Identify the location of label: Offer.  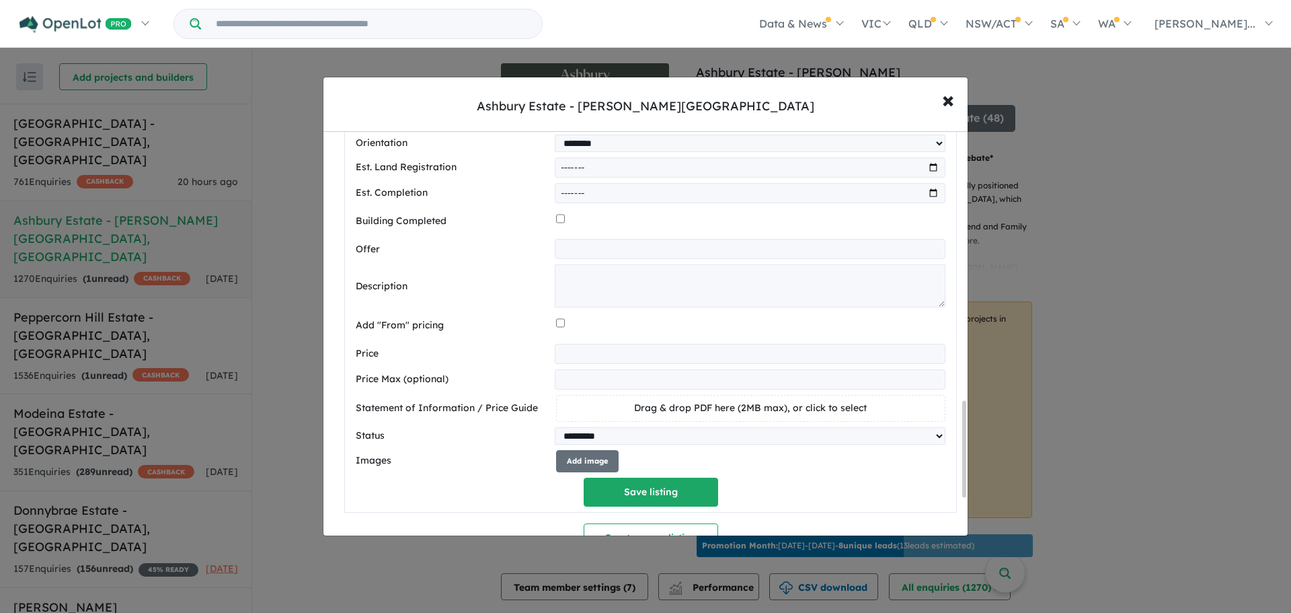
(453, 249).